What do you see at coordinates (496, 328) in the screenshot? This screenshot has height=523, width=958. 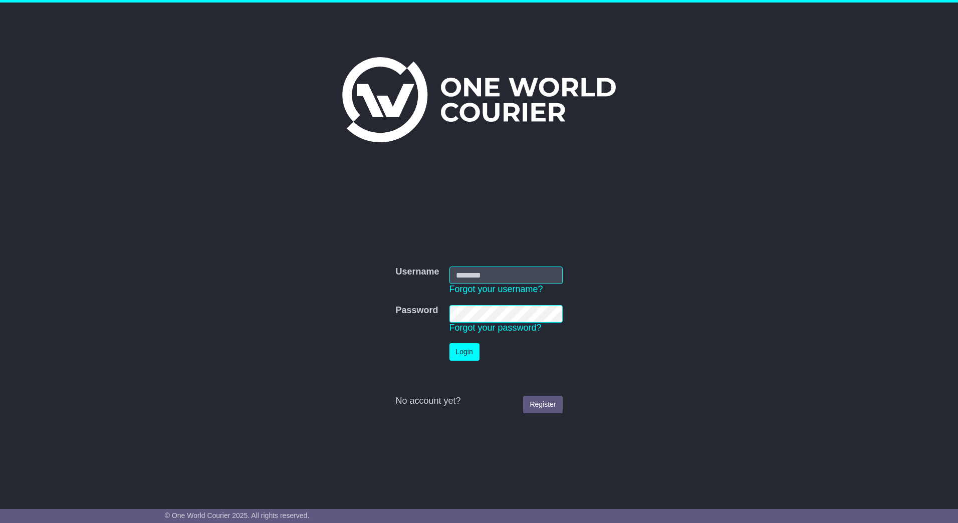 I see `a: Forgot your password?` at bounding box center [496, 328].